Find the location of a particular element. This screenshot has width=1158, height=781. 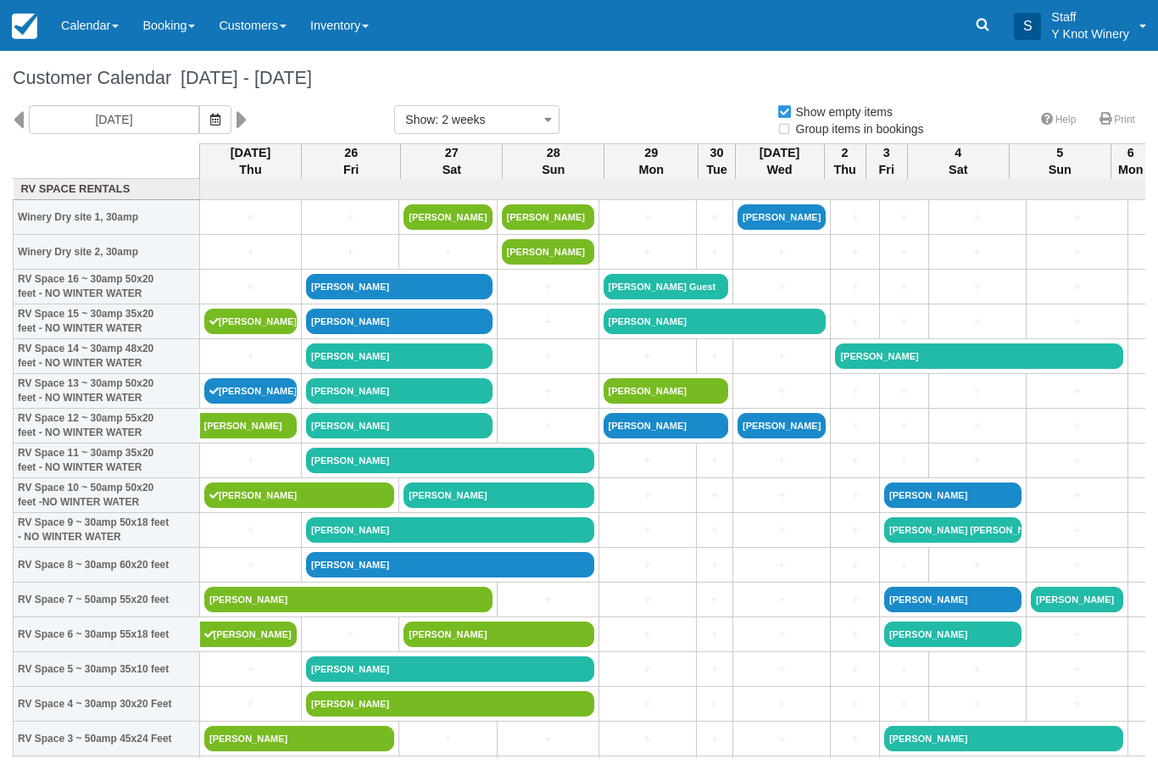

th: RV Space 11 ~ 30amp 35x20 feet - NO WINTER WATER is located at coordinates (107, 460).